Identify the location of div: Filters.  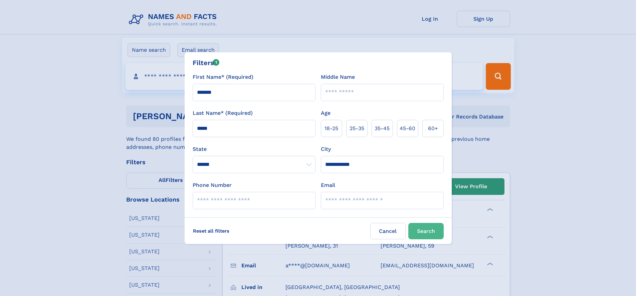
(206, 63).